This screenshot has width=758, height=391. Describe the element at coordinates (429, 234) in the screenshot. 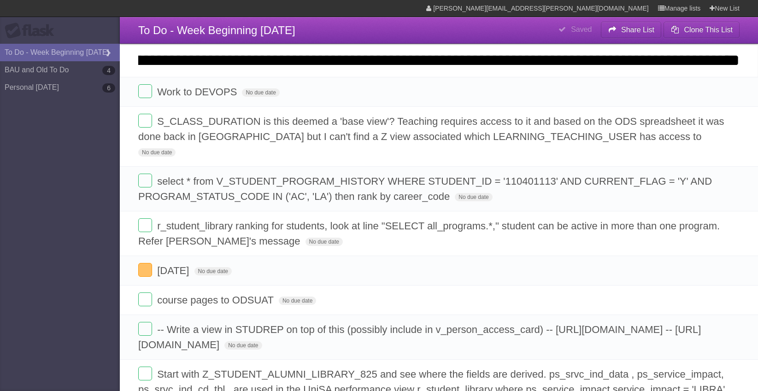

I see `span: r_student_library ranking for students, look at line "SELECT all_programs.*," student can be acti...` at that location.